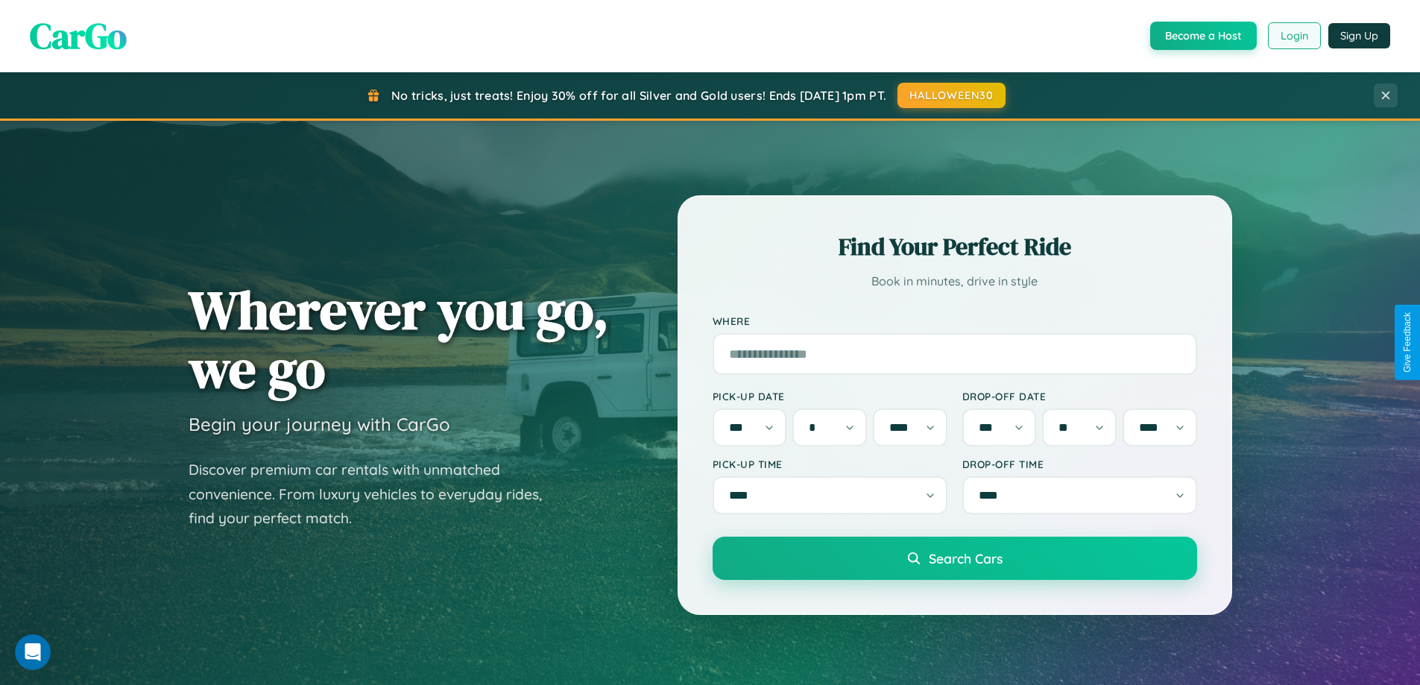  I want to click on button: HALLOWEEN30, so click(951, 95).